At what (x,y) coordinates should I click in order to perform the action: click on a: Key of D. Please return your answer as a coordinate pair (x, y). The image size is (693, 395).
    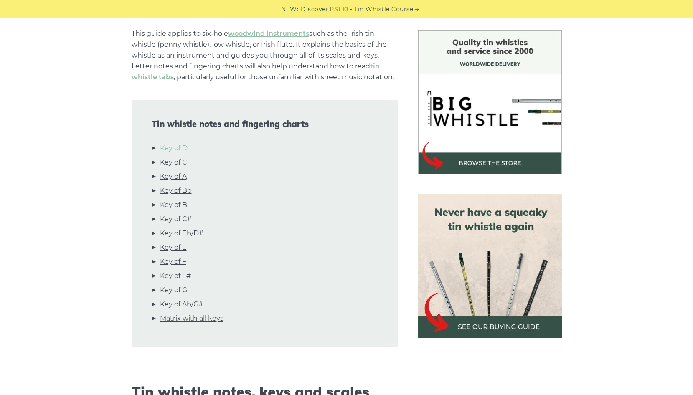
    Looking at the image, I should click on (174, 148).